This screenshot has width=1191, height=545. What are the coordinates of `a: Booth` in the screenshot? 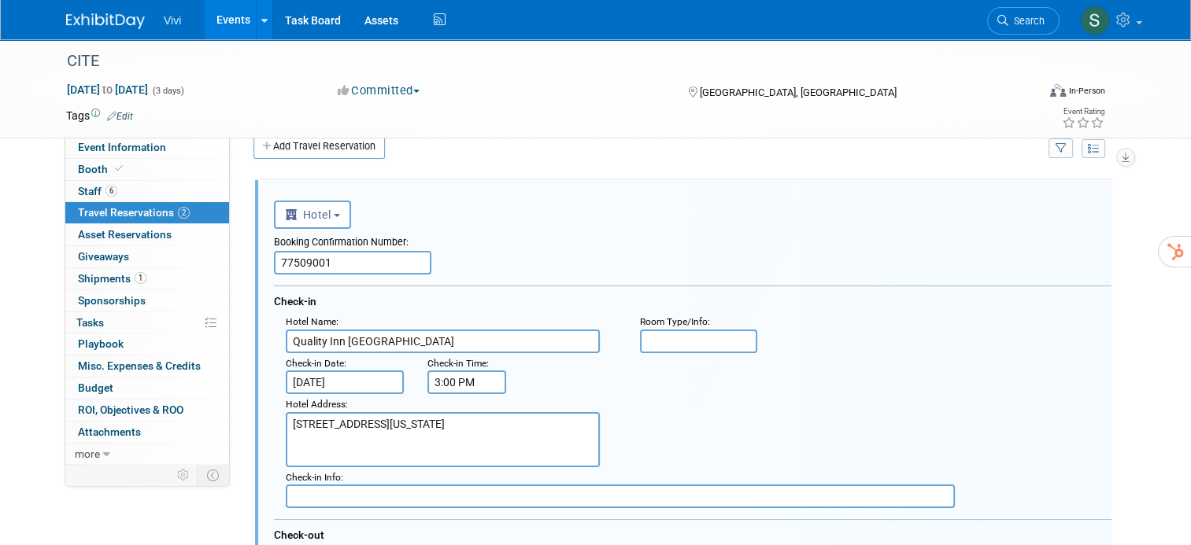 It's located at (147, 169).